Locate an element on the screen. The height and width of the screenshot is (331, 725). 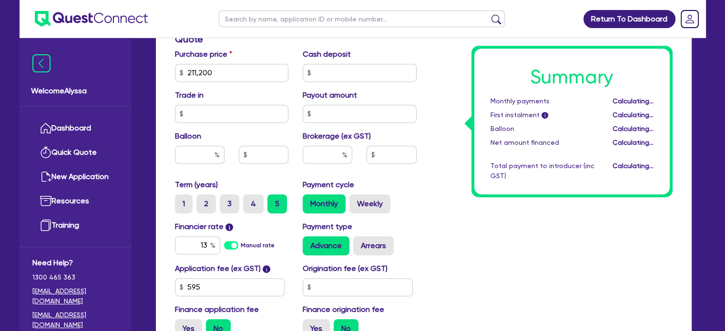
label: 1 is located at coordinates (184, 204).